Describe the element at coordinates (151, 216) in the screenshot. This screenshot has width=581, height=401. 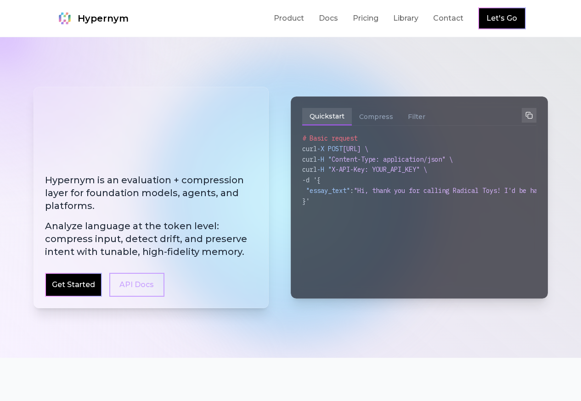
I see `h2: Hypernym is an evaluation + compression layer for foundation models, agents, and platforms.` at that location.